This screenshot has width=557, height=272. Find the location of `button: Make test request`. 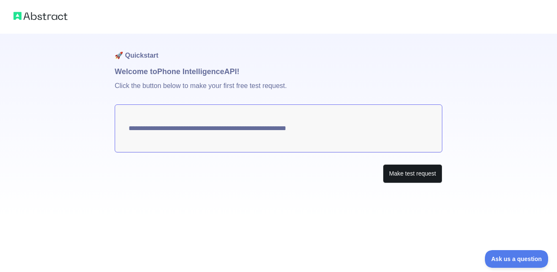

button: Make test request is located at coordinates (412, 174).